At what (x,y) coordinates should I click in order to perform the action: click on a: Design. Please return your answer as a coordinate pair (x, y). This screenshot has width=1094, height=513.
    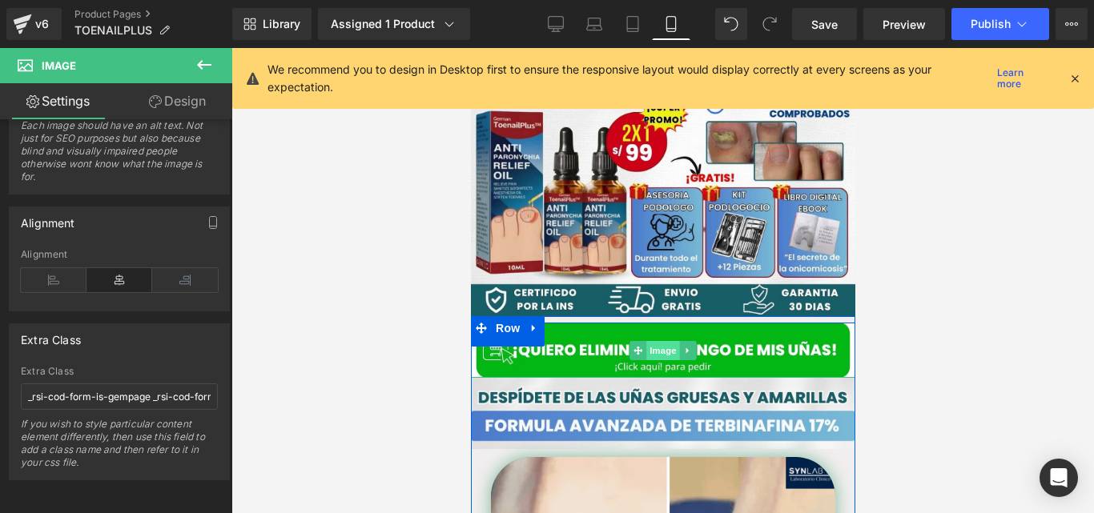
    Looking at the image, I should click on (177, 101).